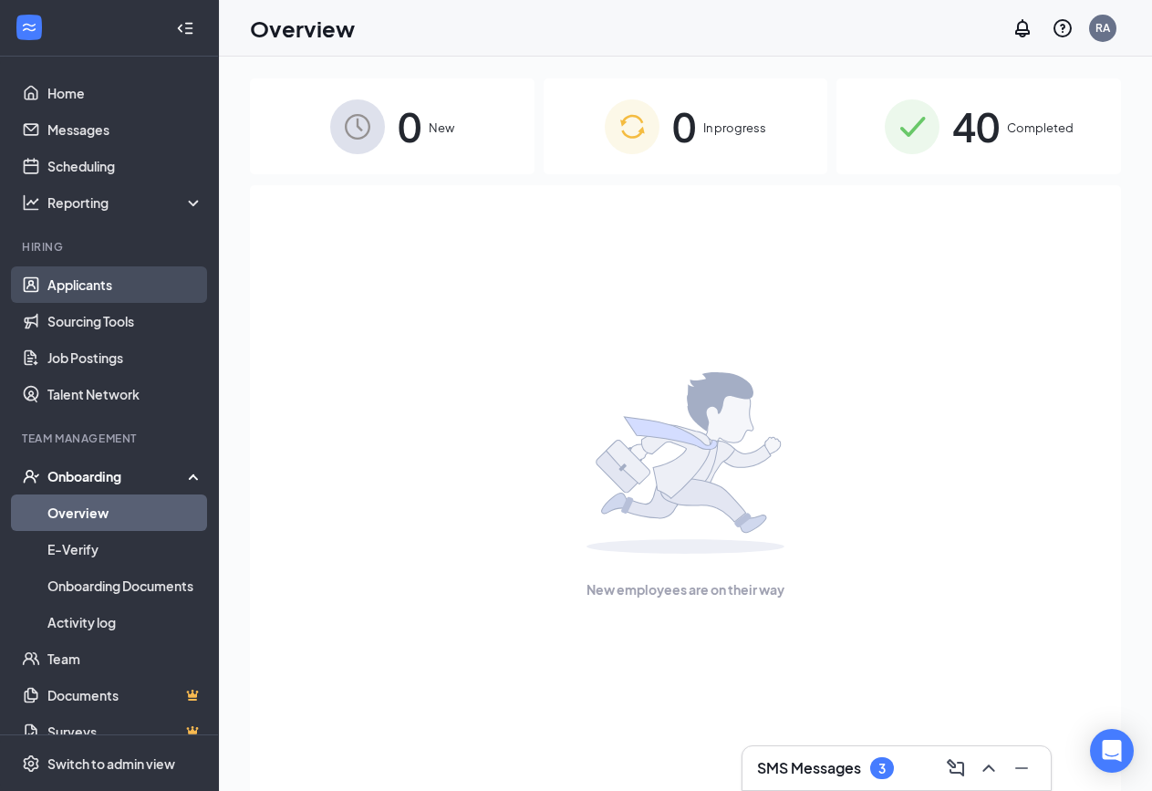 This screenshot has height=791, width=1152. I want to click on div: 3, so click(882, 768).